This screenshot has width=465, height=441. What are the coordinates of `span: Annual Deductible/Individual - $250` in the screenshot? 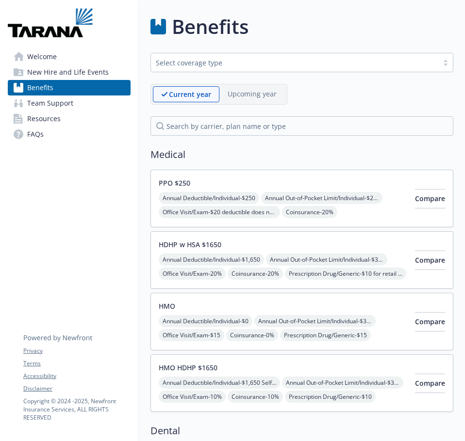 It's located at (209, 198).